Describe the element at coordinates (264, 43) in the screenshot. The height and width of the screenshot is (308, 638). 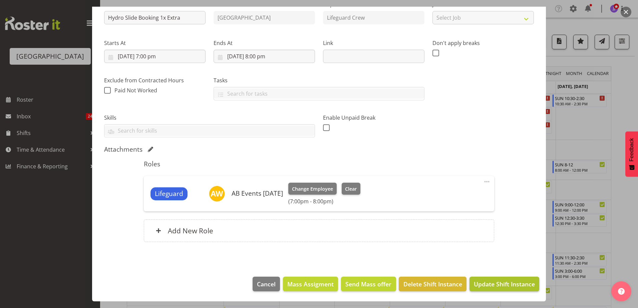
I see `label: Ends At` at that location.